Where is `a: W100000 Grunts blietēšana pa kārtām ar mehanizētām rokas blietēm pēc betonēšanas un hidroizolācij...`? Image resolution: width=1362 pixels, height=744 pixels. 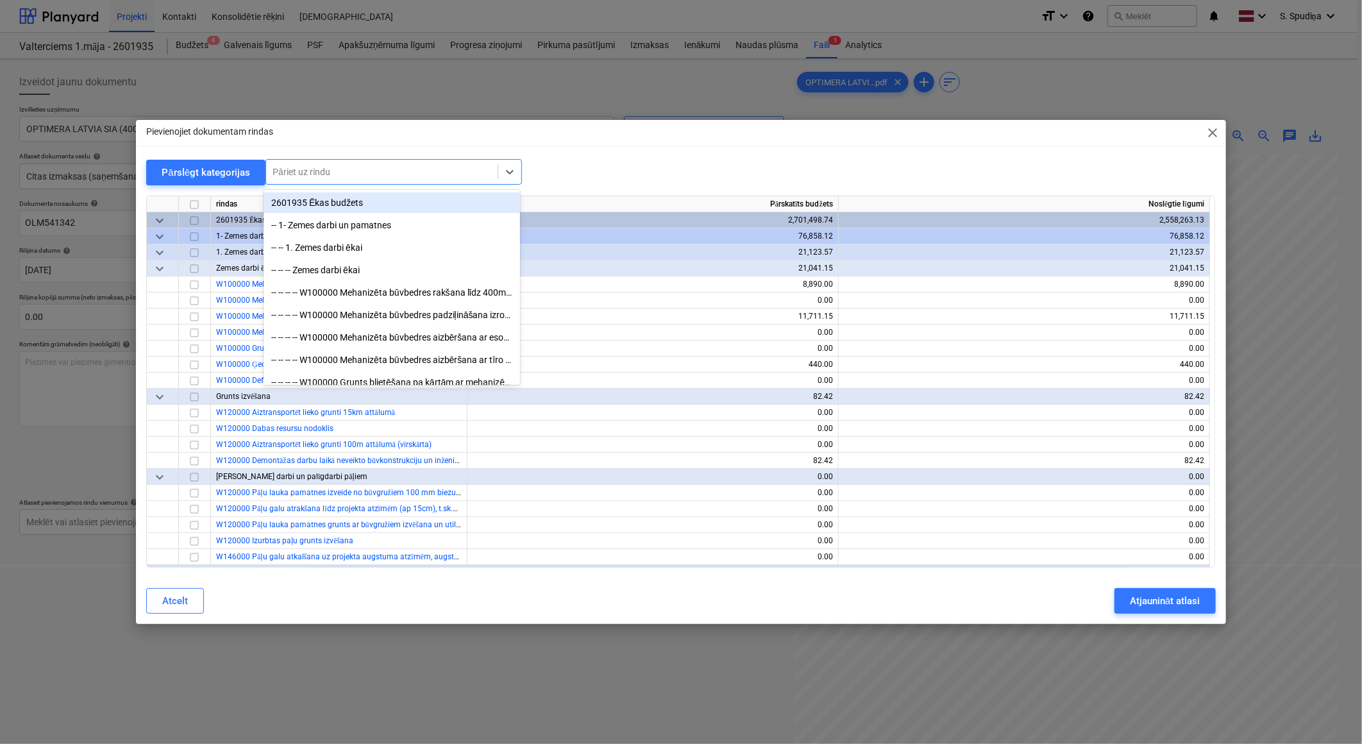 a: W100000 Grunts blietēšana pa kārtām ar mehanizētām rokas blietēm pēc betonēšanas un hidroizolācij... is located at coordinates (465, 348).